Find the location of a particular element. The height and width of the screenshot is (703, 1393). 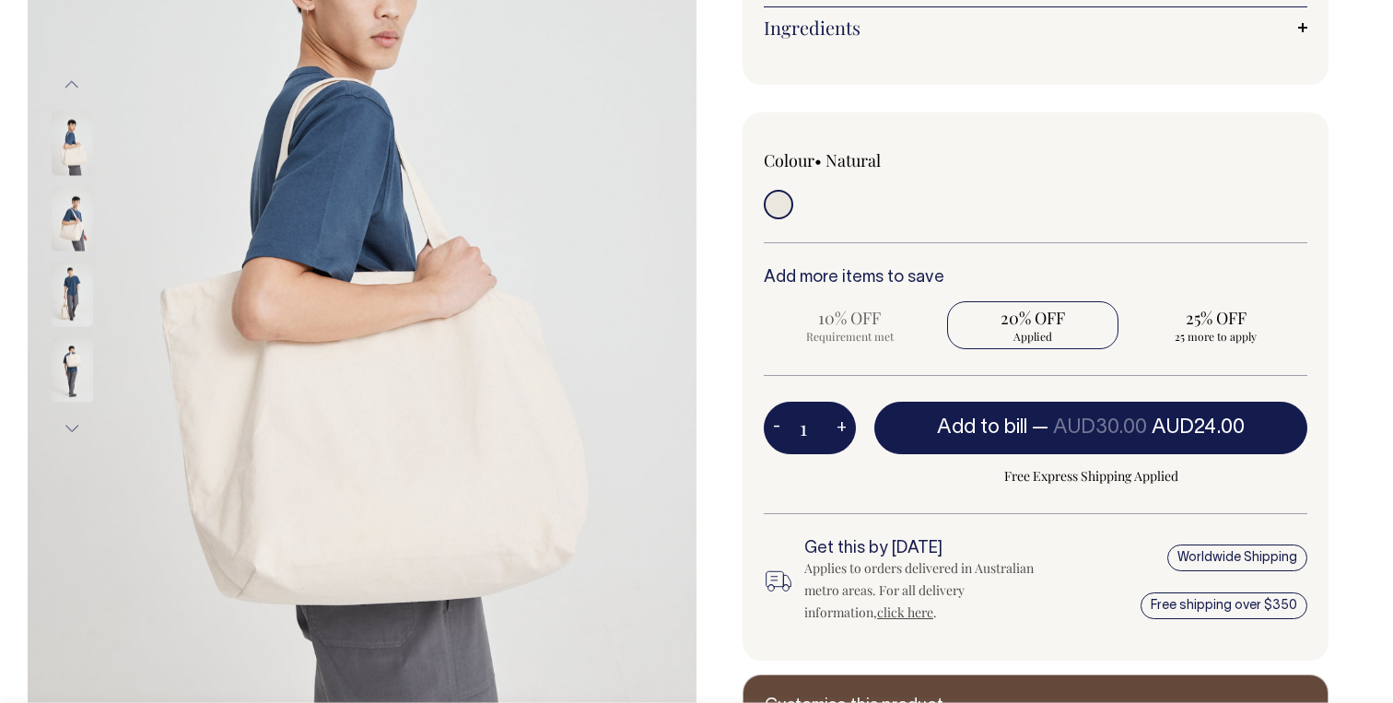

span: 10% OFF is located at coordinates (849, 318).